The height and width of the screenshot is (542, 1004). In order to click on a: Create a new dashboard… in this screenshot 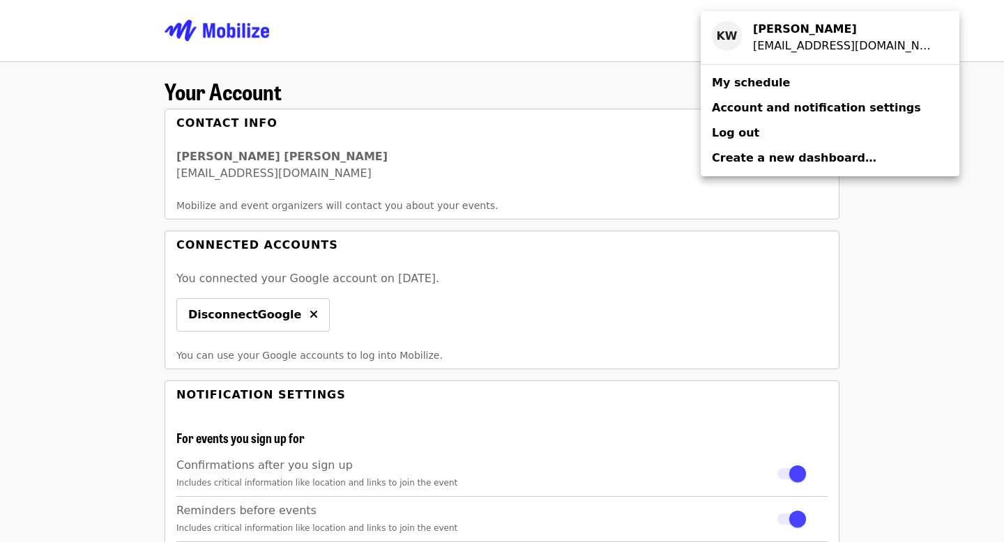, I will do `click(829, 158)`.